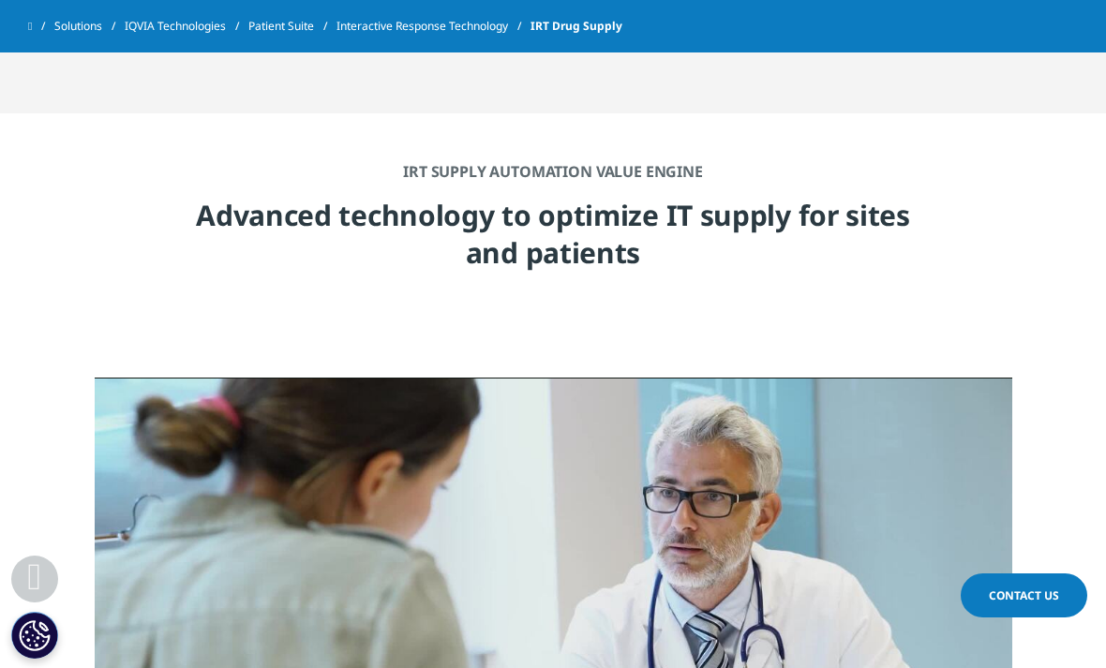 This screenshot has width=1106, height=668. I want to click on h4: Advanced technology to optimize IT supply for sites and patients, so click(553, 241).